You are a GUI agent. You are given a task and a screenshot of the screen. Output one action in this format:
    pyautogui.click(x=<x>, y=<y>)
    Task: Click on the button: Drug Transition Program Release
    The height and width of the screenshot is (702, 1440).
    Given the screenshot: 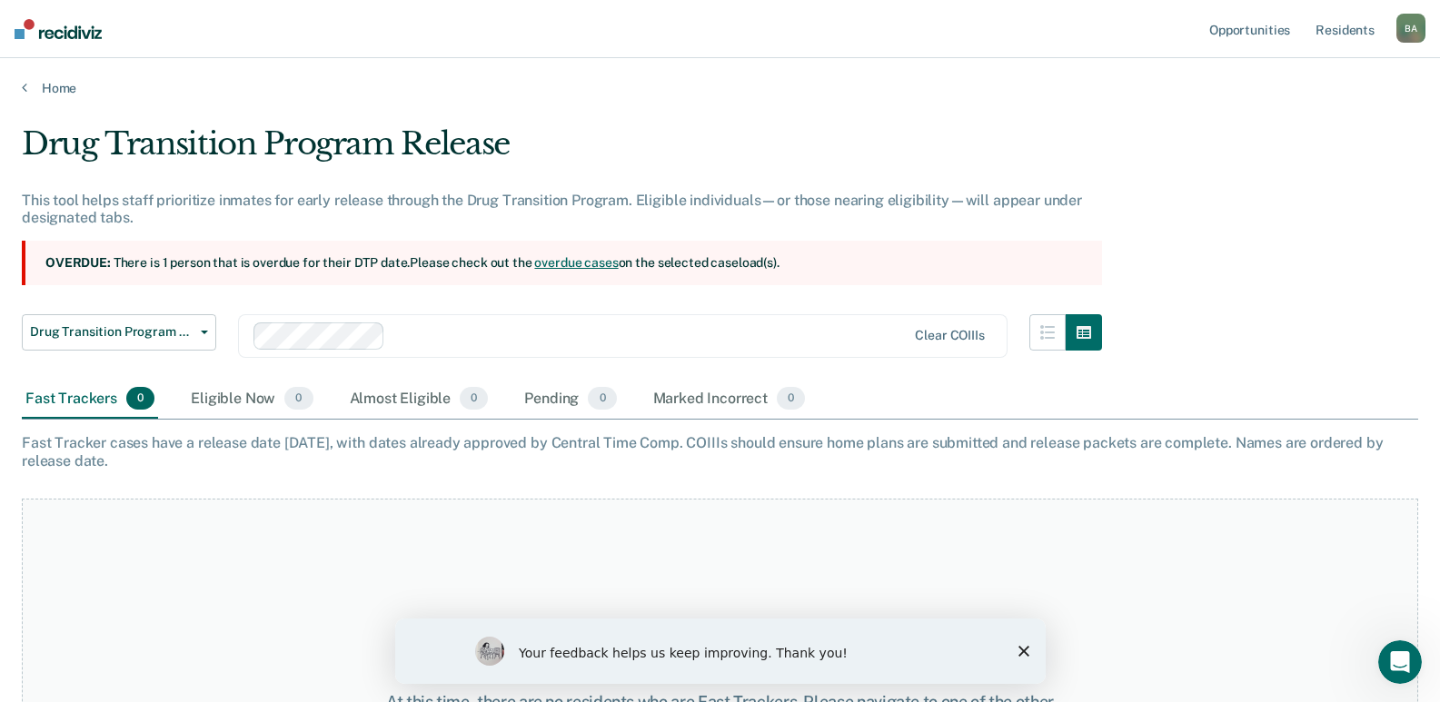 What is the action you would take?
    pyautogui.click(x=119, y=333)
    